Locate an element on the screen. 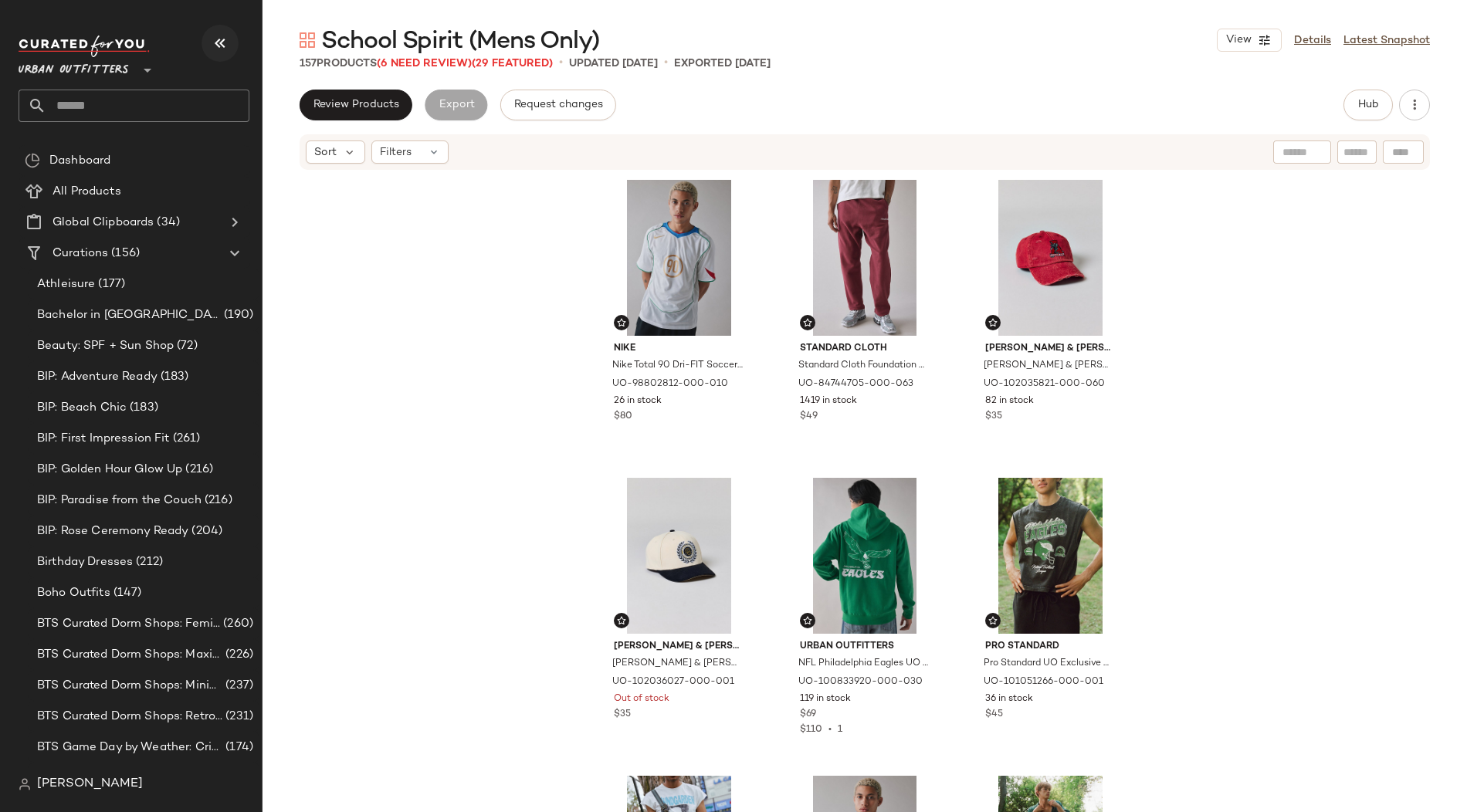 The height and width of the screenshot is (812, 1467). span: UO-84744705-000-063 is located at coordinates (856, 385).